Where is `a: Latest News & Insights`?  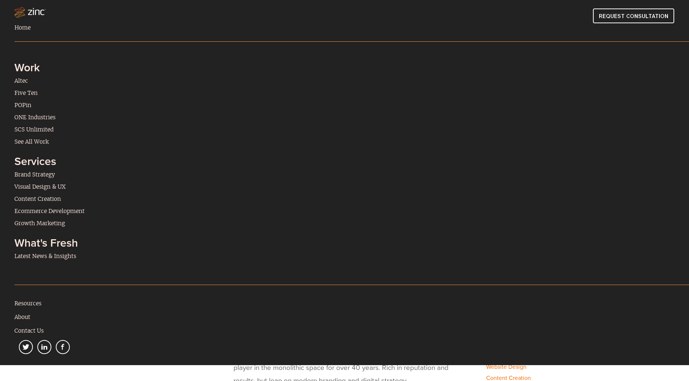
a: Latest News & Insights is located at coordinates (45, 256).